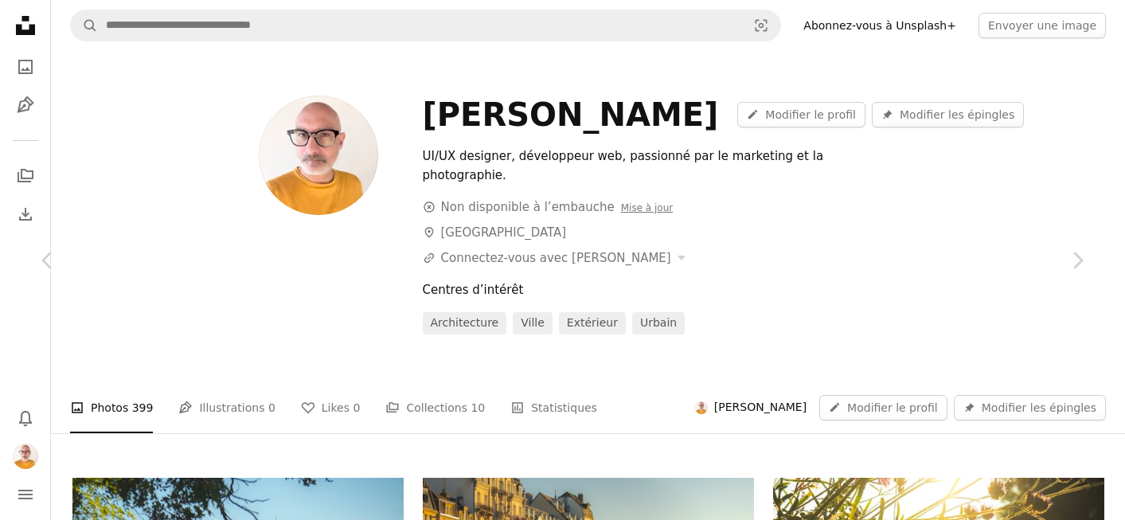 This screenshot has height=520, width=1125. I want to click on a: Collections 10, so click(435, 408).